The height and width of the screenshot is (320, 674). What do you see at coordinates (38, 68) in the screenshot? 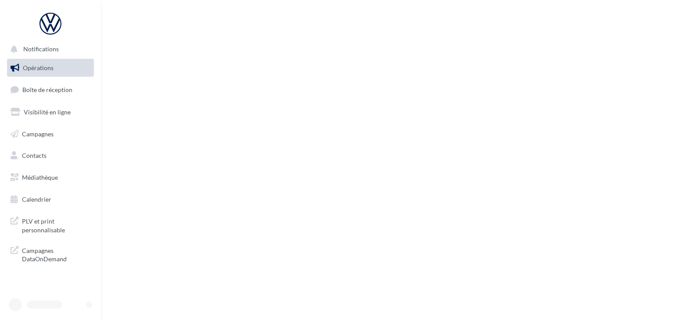
I see `span: Opérations` at bounding box center [38, 68].